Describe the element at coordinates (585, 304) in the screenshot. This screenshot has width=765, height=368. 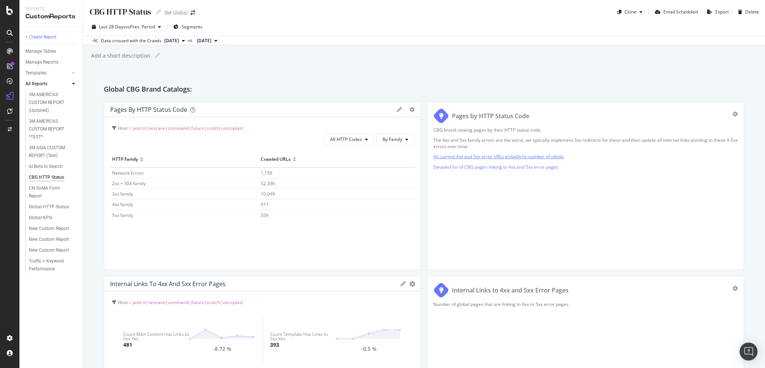
I see `p: Number of global pages that are linking to 4xx or 5xx error pages.` at that location.